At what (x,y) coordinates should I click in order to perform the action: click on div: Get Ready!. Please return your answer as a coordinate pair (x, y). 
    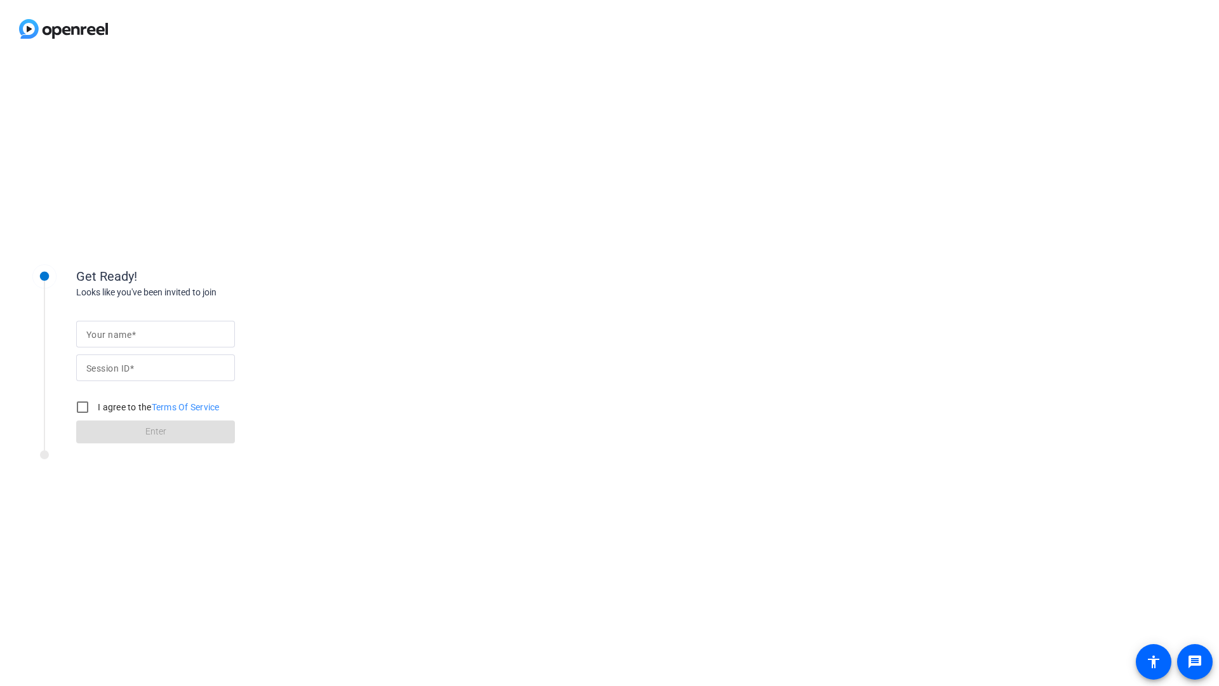
    Looking at the image, I should click on (203, 276).